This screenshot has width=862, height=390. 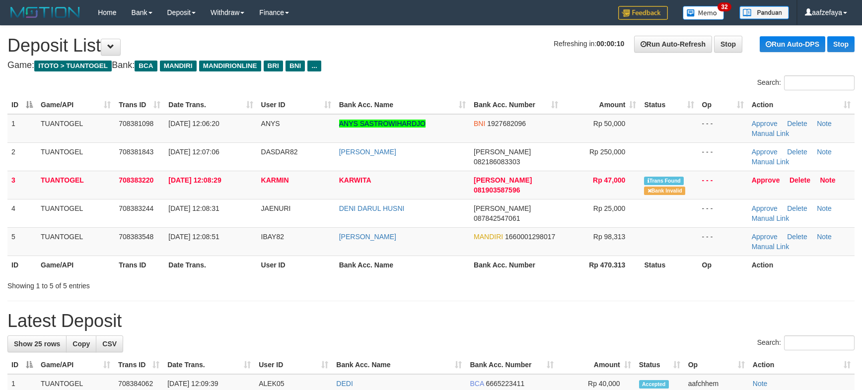 What do you see at coordinates (136, 208) in the screenshot?
I see `span: 708383244` at bounding box center [136, 208].